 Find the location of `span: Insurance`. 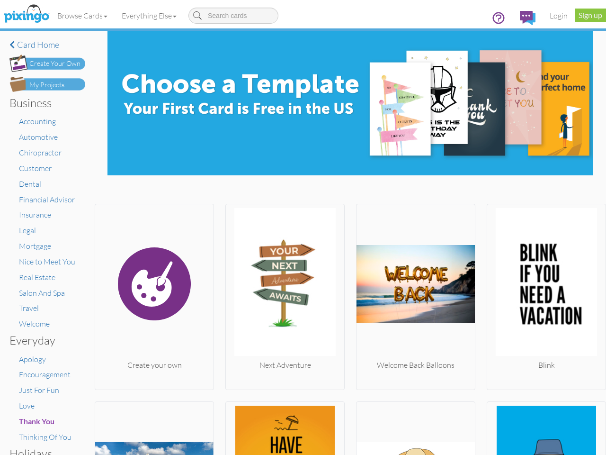

span: Insurance is located at coordinates (35, 215).